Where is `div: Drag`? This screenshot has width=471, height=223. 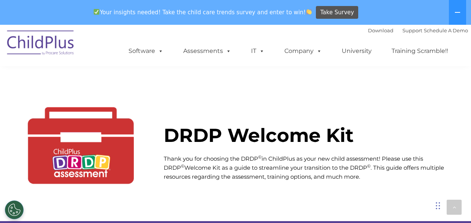 div: Drag is located at coordinates (438, 205).